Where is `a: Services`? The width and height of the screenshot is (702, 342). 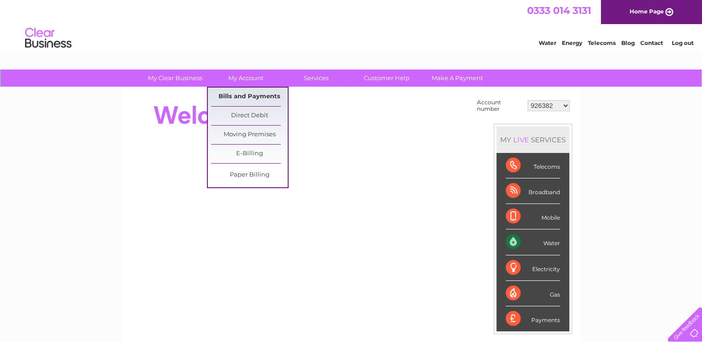 a: Services is located at coordinates (316, 78).